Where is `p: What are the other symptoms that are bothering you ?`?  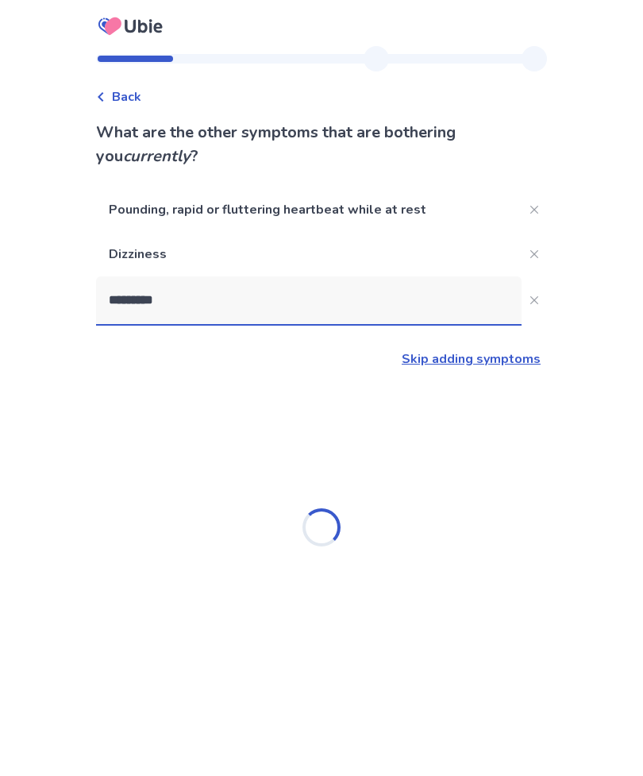 p: What are the other symptoms that are bothering you ? is located at coordinates (322, 144).